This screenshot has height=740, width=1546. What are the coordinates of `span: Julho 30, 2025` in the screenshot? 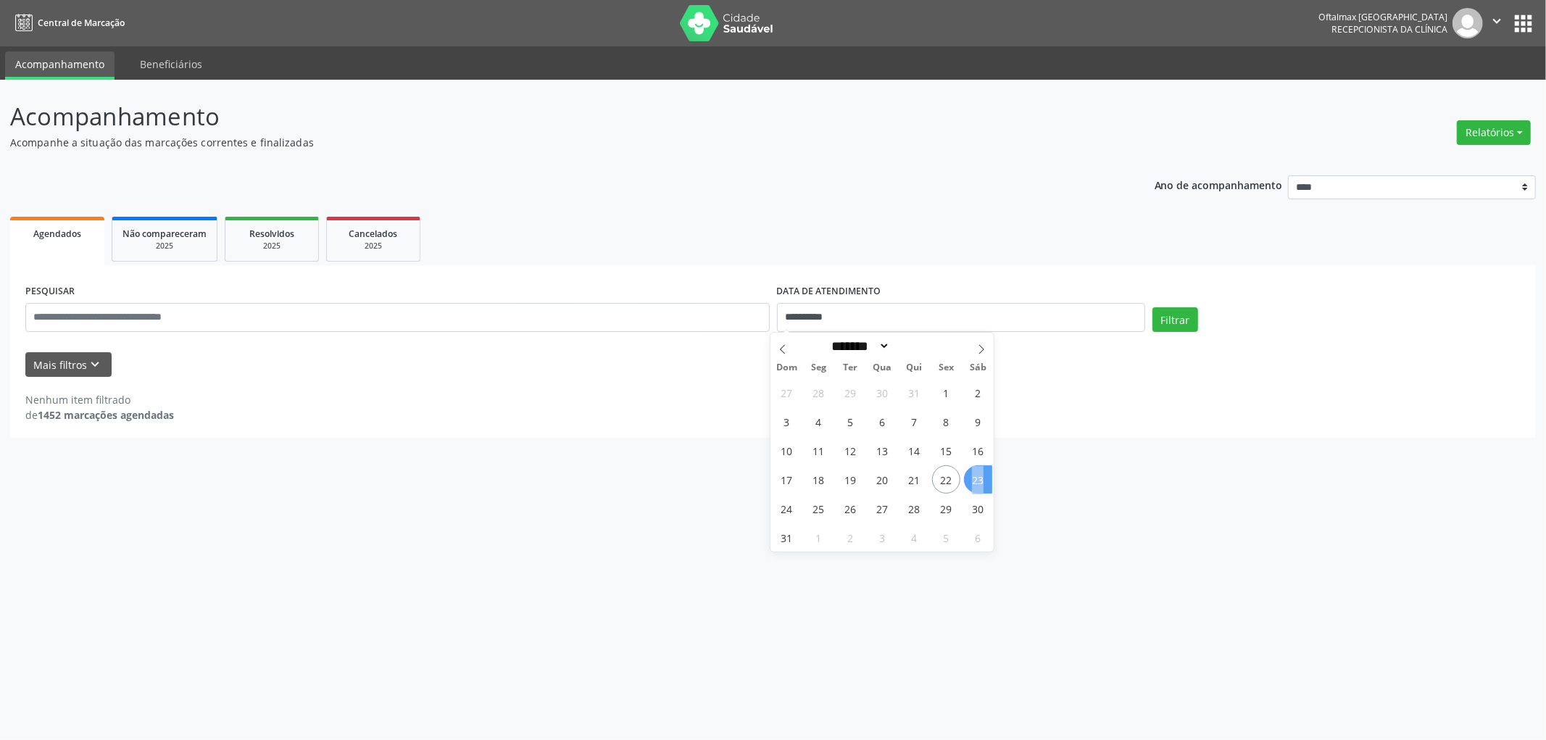 It's located at (882, 392).